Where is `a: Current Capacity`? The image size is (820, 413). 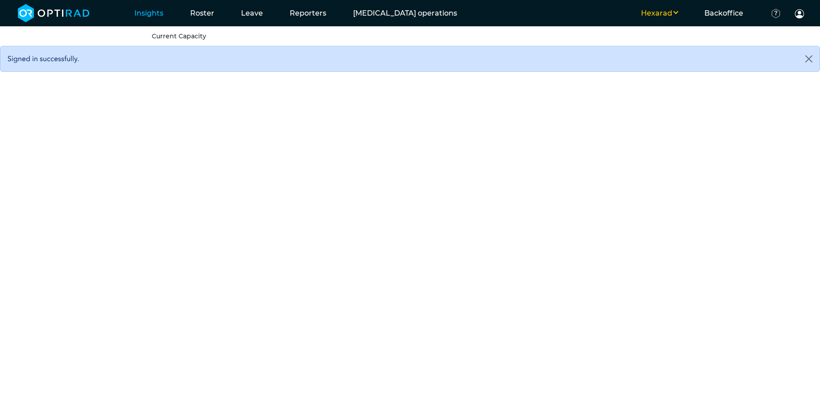
a: Current Capacity is located at coordinates (179, 36).